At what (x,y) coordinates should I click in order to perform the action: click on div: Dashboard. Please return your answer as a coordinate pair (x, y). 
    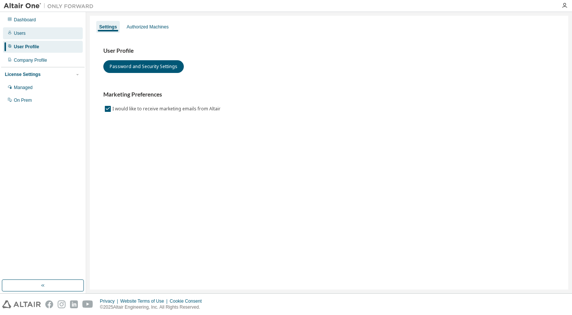
    Looking at the image, I should click on (25, 20).